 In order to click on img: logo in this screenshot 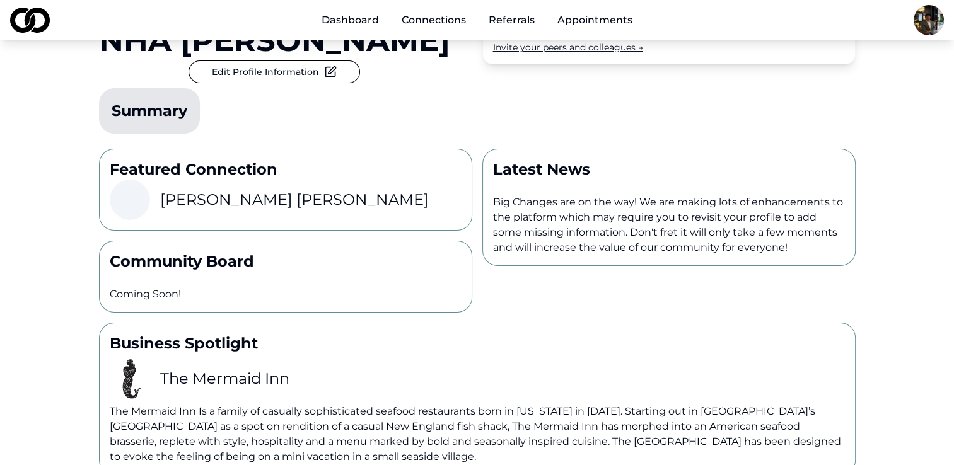, I will do `click(30, 20)`.